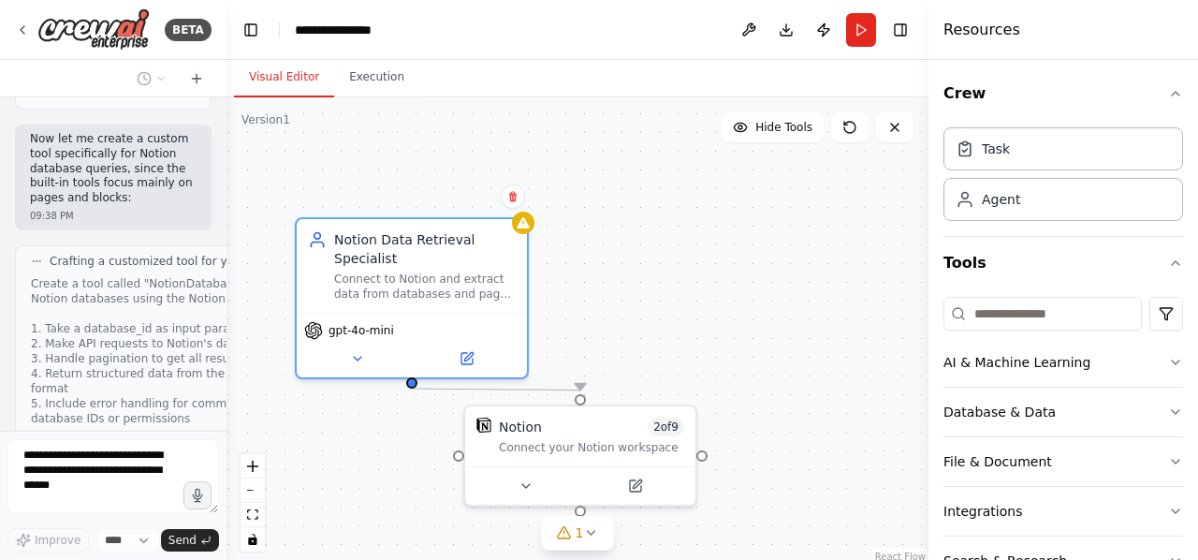  I want to click on button: Start a new chat, so click(197, 79).